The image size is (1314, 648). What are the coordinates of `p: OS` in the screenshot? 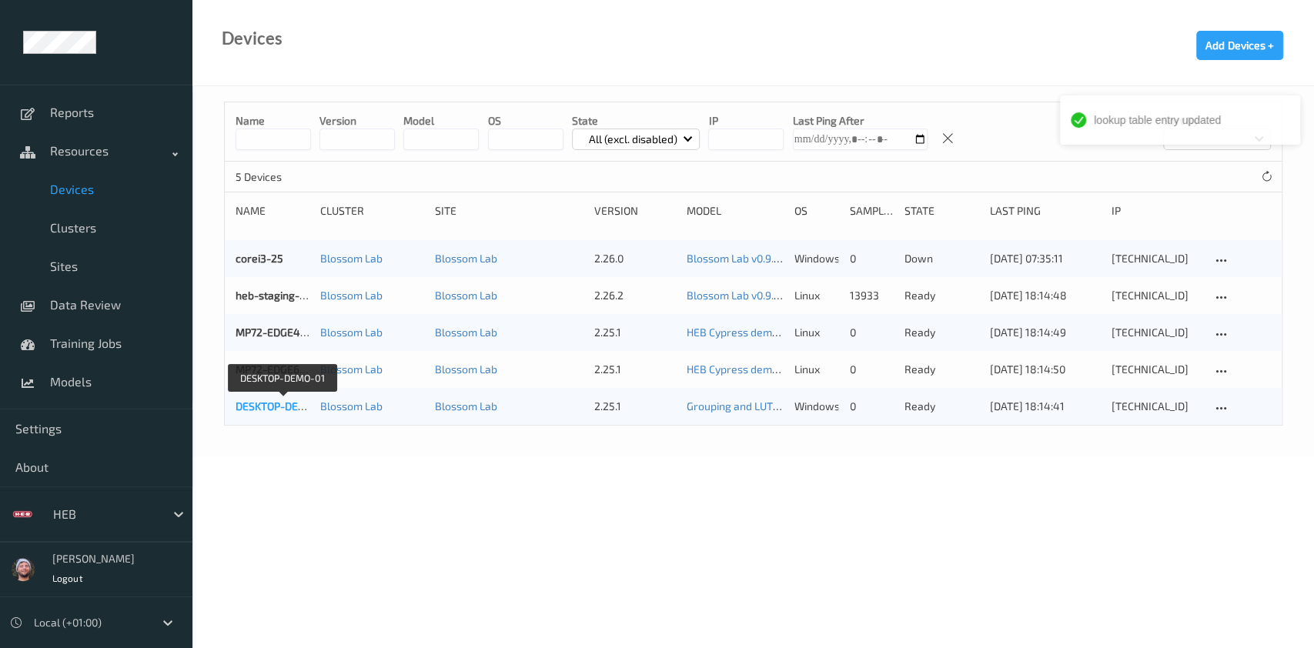 It's located at (526, 121).